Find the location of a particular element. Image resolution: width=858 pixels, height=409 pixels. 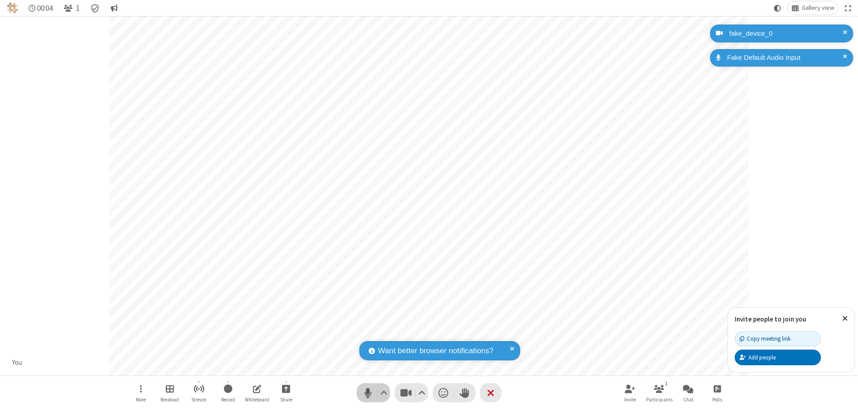

button: Conversation is located at coordinates (114, 8).